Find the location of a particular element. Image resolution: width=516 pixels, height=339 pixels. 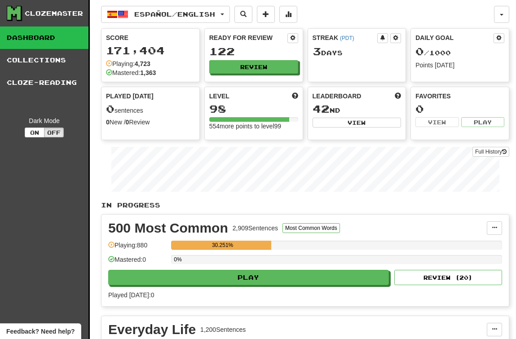

button: Review is located at coordinates (254, 67).